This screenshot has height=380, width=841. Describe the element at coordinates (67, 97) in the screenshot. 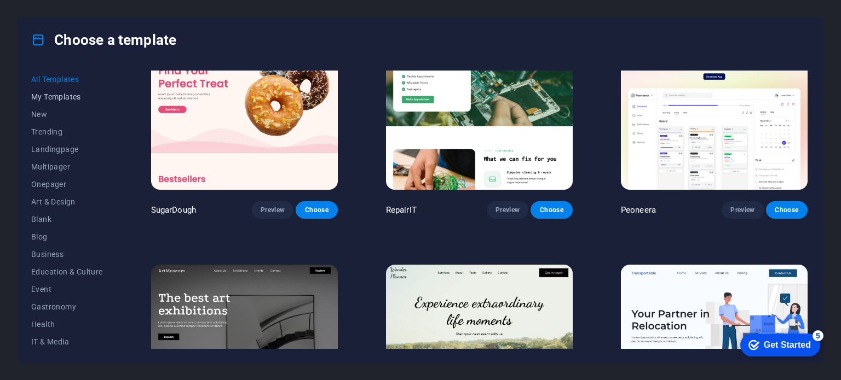

I see `span: My Templates` at that location.